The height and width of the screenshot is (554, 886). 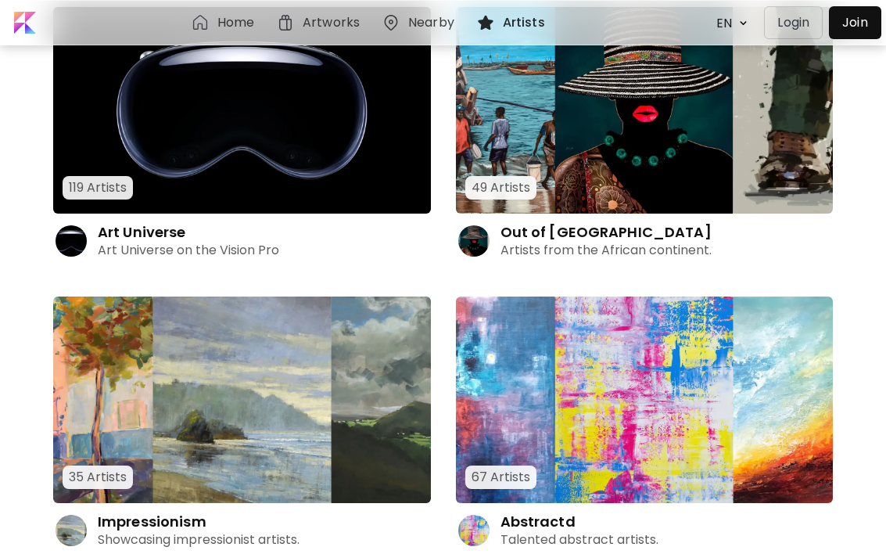 I want to click on h5: Artists from the African continent., so click(x=663, y=250).